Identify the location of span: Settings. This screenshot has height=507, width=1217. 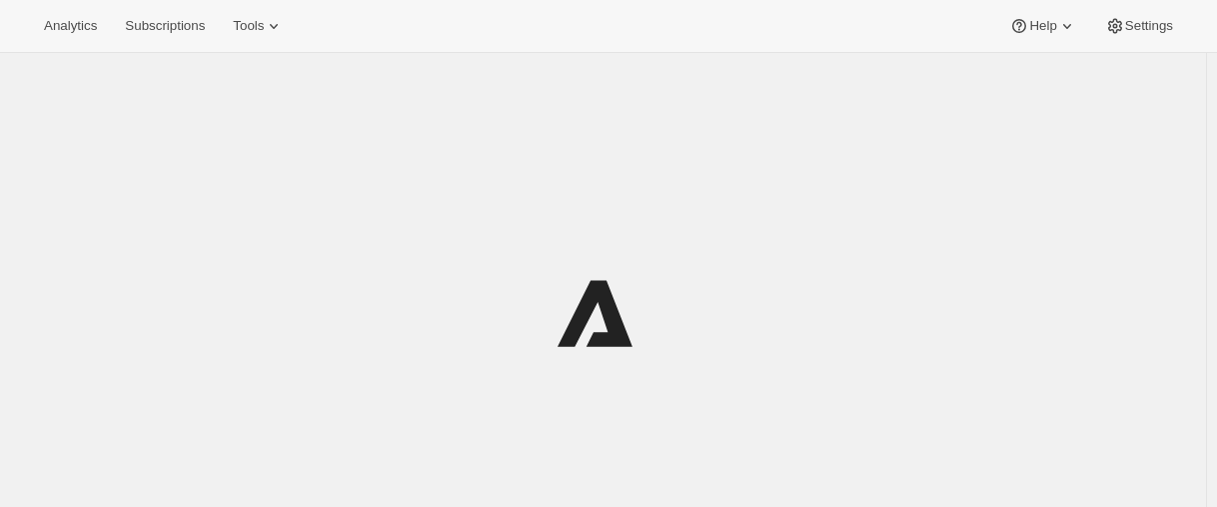
(1149, 26).